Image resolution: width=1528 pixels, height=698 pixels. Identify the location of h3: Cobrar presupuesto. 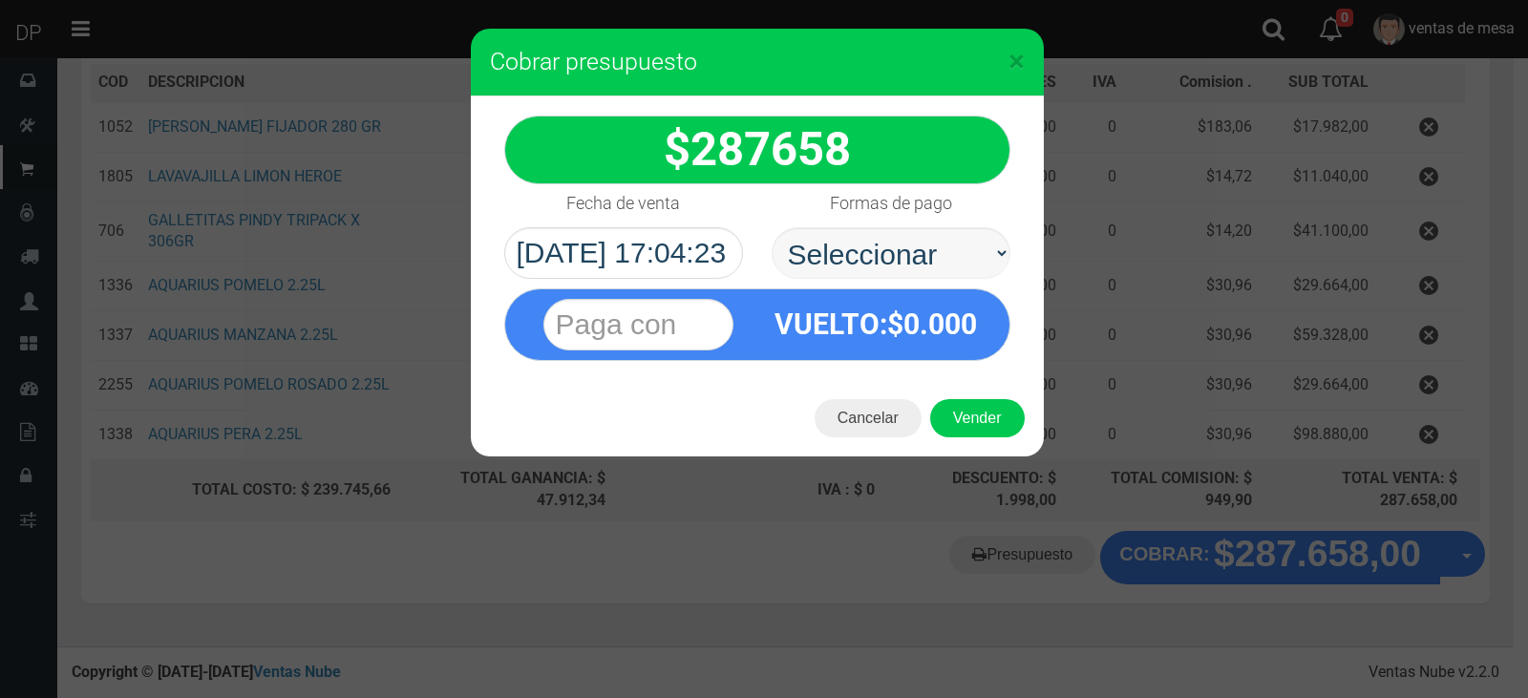
(757, 62).